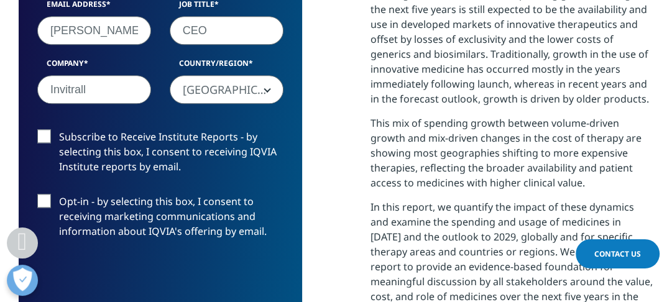 This screenshot has width=672, height=302. I want to click on label: Opt-in - by selecting this box, I consent to receiving marketing communications and information a..., so click(160, 220).